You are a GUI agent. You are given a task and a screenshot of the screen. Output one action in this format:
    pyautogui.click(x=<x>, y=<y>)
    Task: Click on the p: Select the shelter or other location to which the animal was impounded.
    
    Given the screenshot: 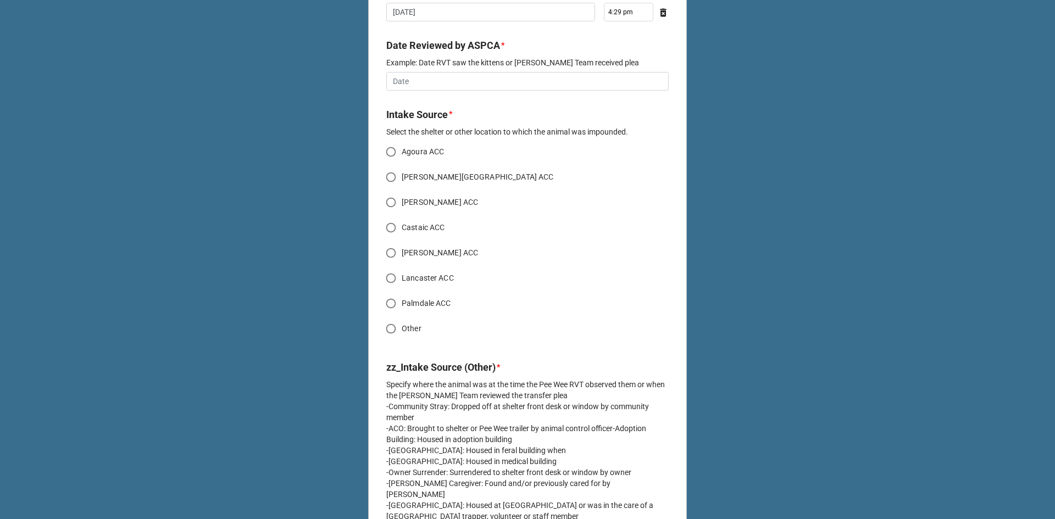 What is the action you would take?
    pyautogui.click(x=528, y=132)
    